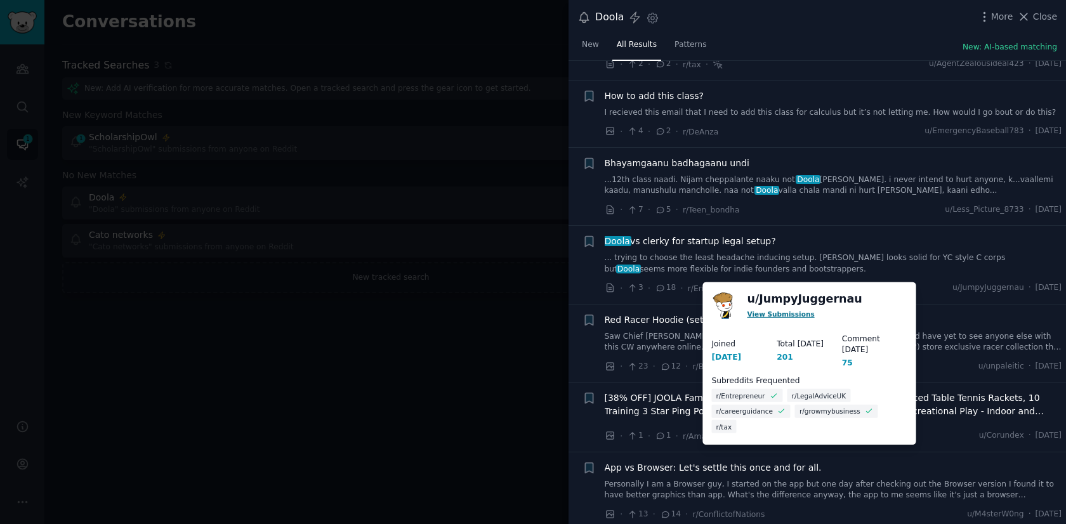  I want to click on span: Patterns, so click(690, 45).